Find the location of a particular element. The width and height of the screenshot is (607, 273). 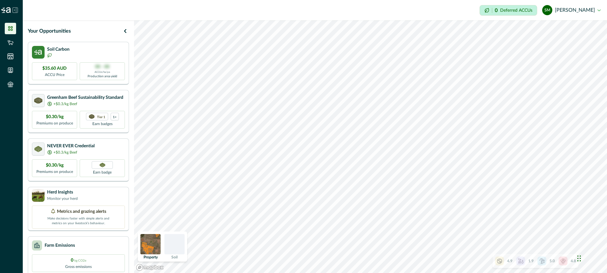

p: 00 - 00 is located at coordinates (102, 67).